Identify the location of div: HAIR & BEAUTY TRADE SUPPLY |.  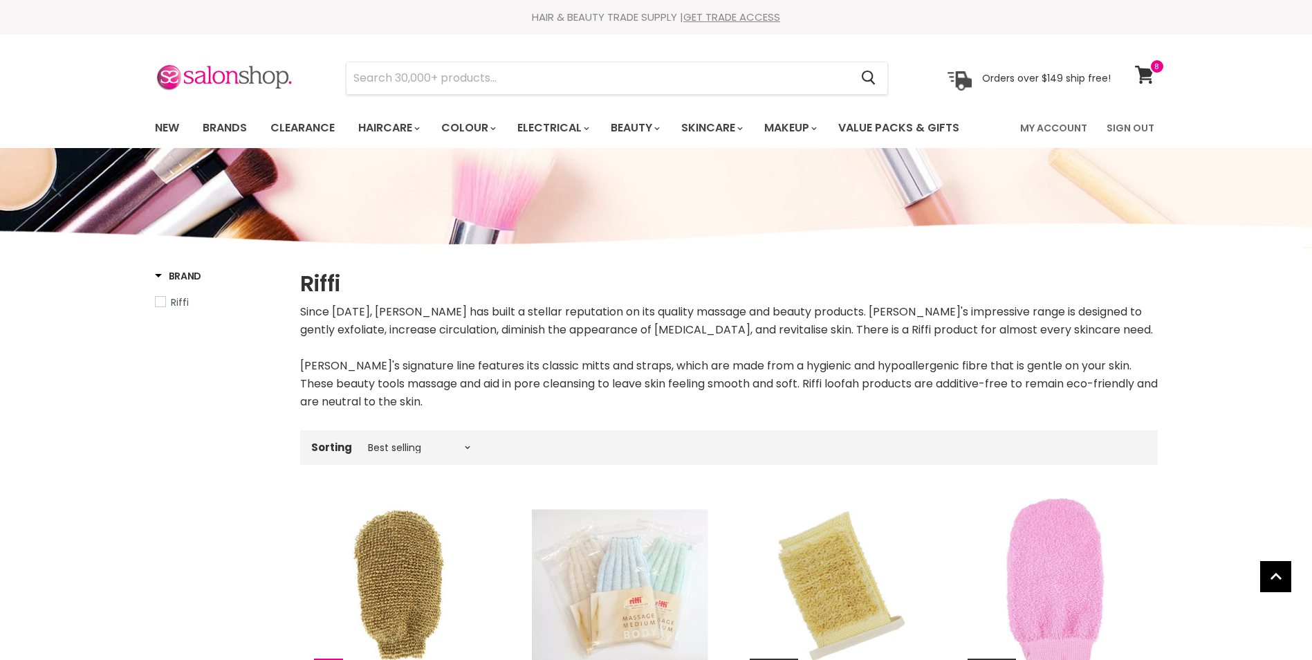
(656, 17).